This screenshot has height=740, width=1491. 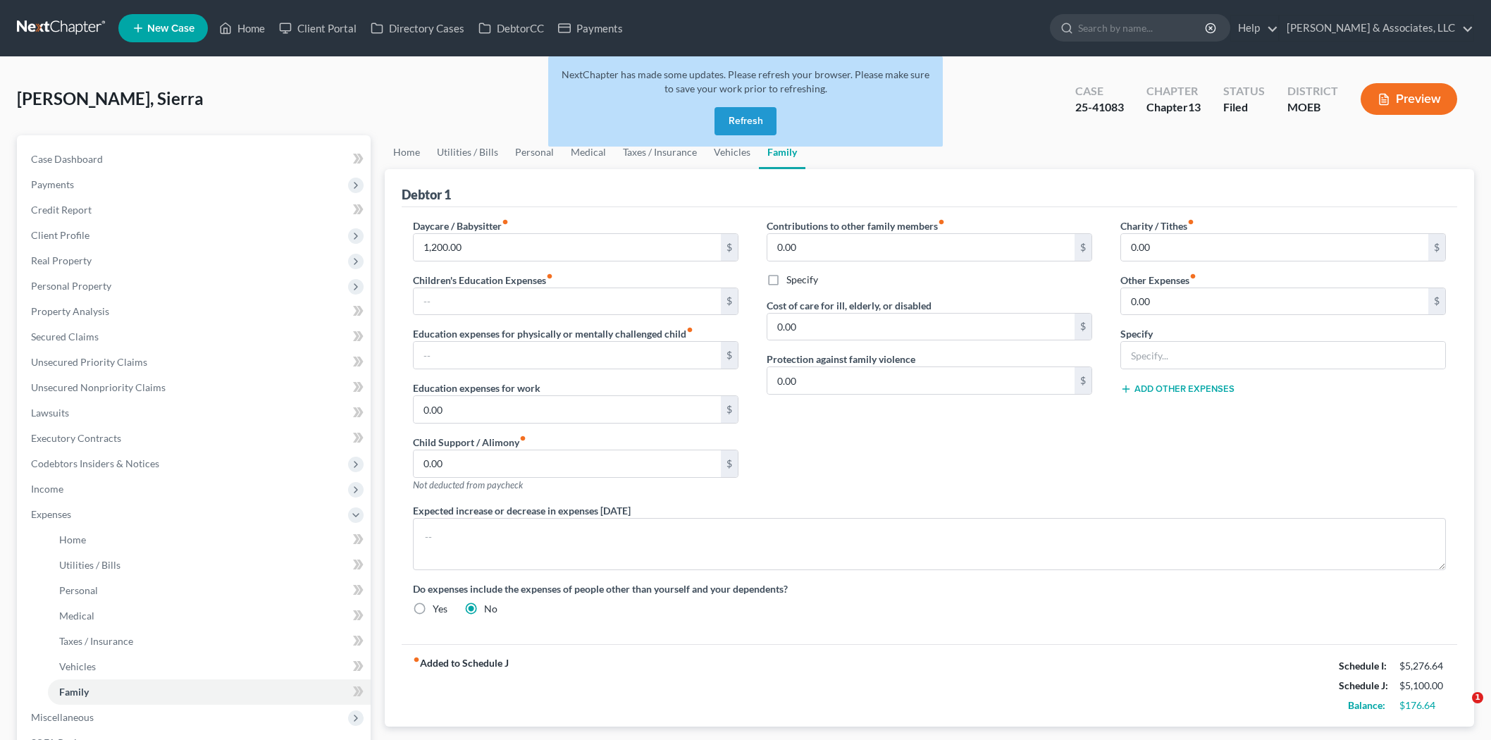 What do you see at coordinates (1362, 665) in the screenshot?
I see `strong: Schedule I:` at bounding box center [1362, 665].